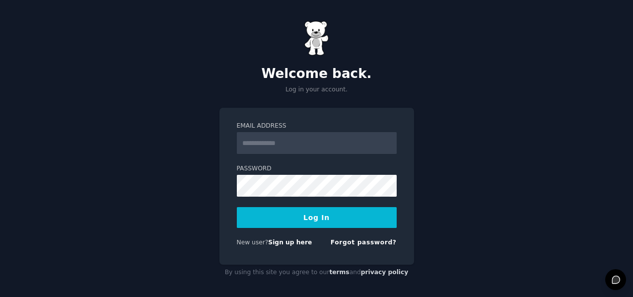 This screenshot has width=633, height=297. Describe the element at coordinates (317, 38) in the screenshot. I see `img: Gummy Bear` at that location.